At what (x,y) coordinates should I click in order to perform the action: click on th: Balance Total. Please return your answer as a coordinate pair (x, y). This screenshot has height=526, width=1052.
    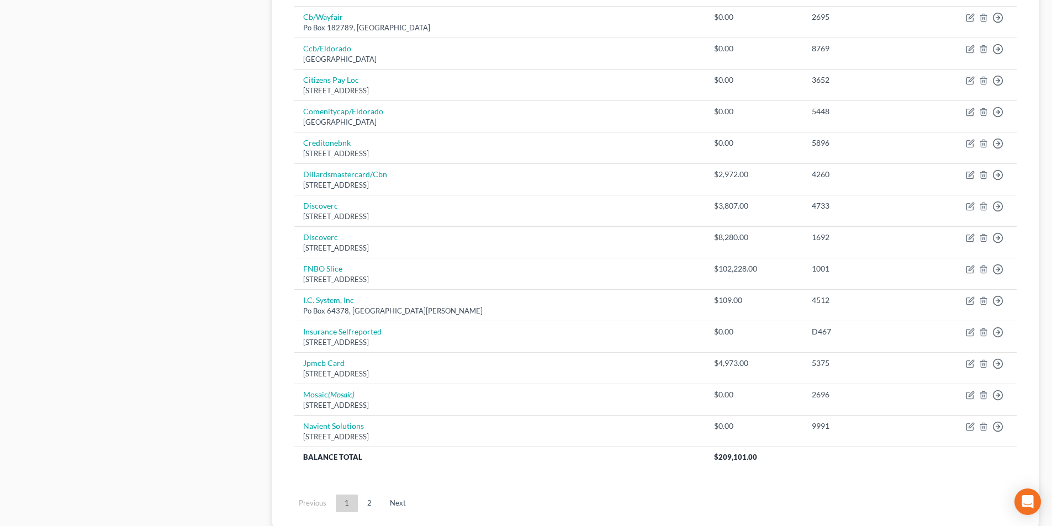
    Looking at the image, I should click on (499, 457).